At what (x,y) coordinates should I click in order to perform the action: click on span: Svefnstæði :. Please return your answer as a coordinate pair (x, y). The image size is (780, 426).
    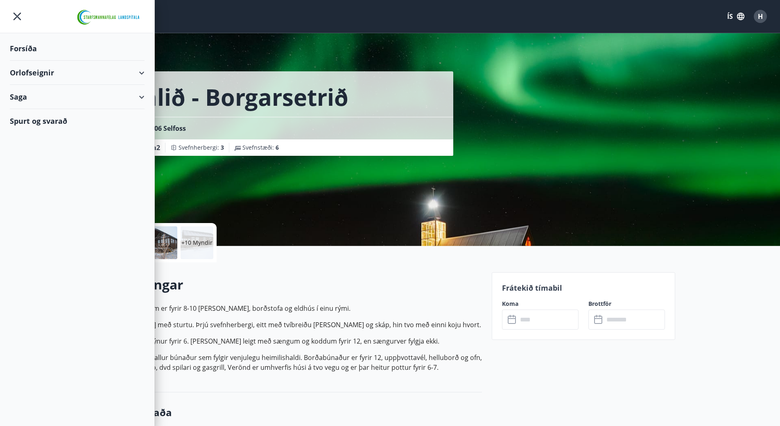
    Looking at the image, I should click on (261, 147).